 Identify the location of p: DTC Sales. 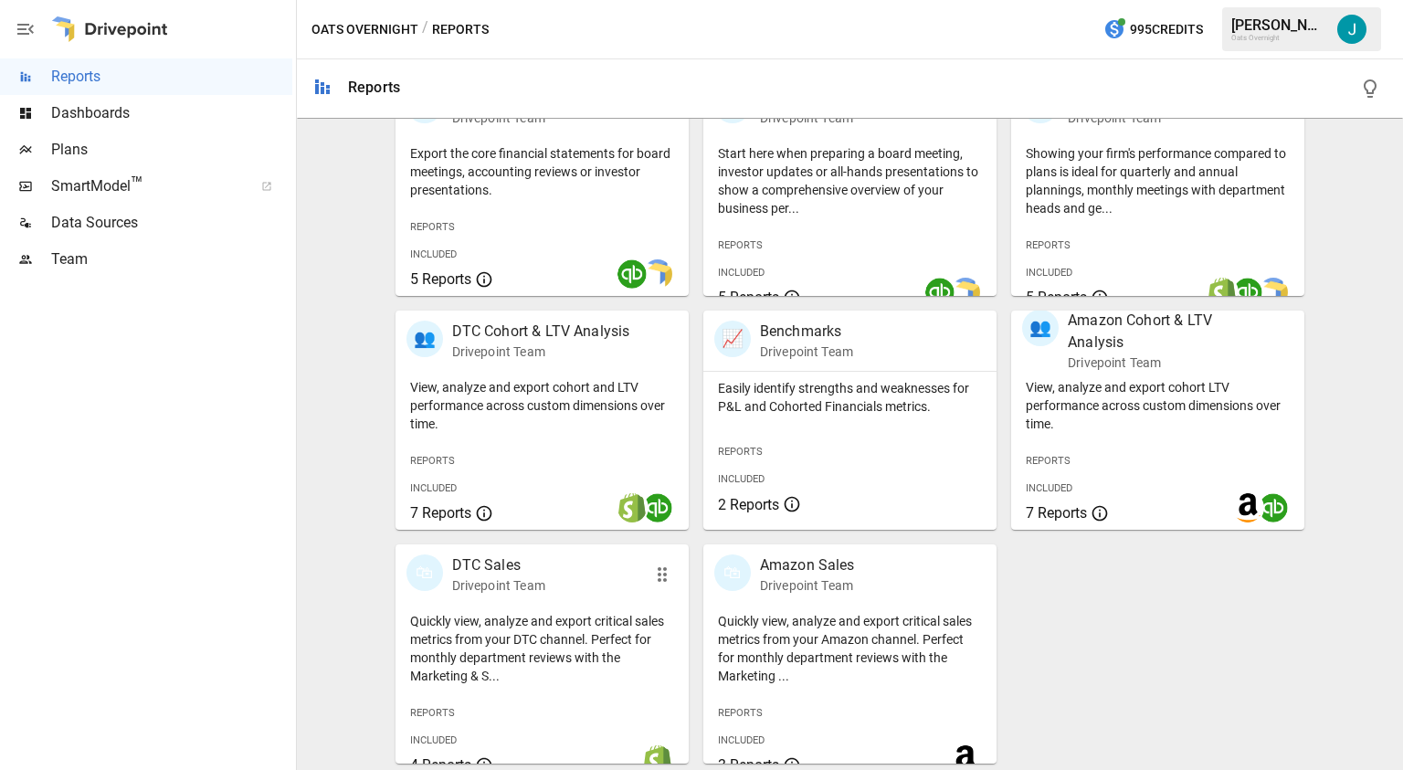
(499, 565).